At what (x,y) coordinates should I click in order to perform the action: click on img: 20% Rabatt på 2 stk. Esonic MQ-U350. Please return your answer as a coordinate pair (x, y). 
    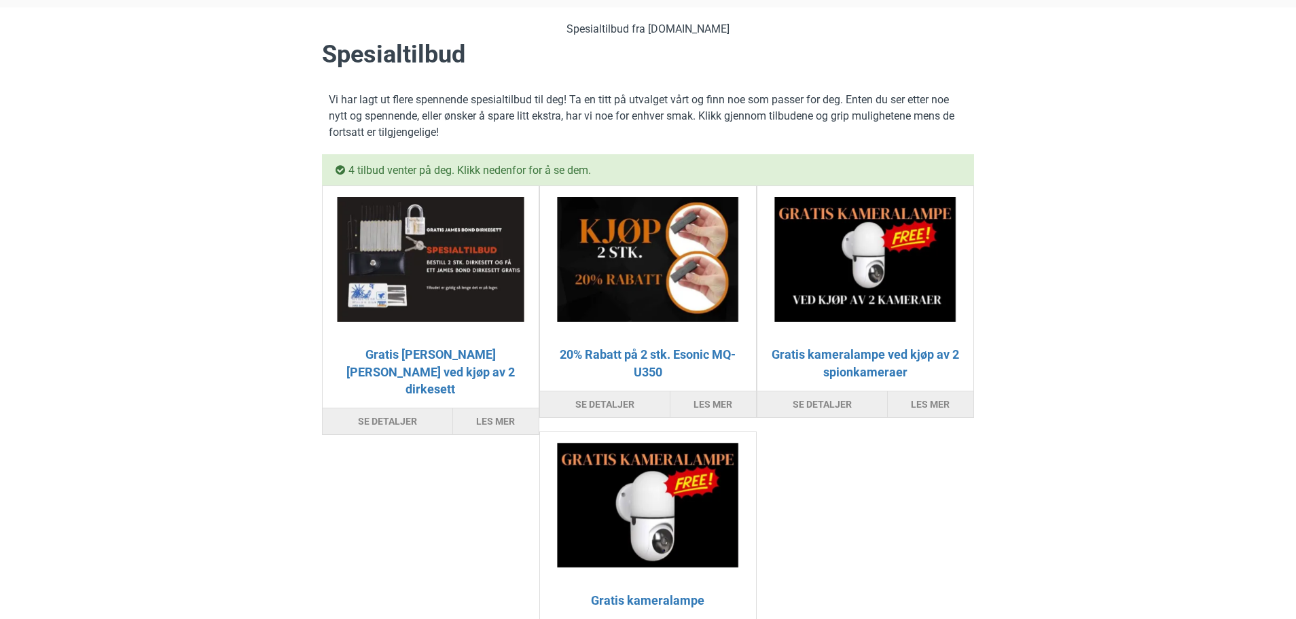
    Looking at the image, I should click on (648, 260).